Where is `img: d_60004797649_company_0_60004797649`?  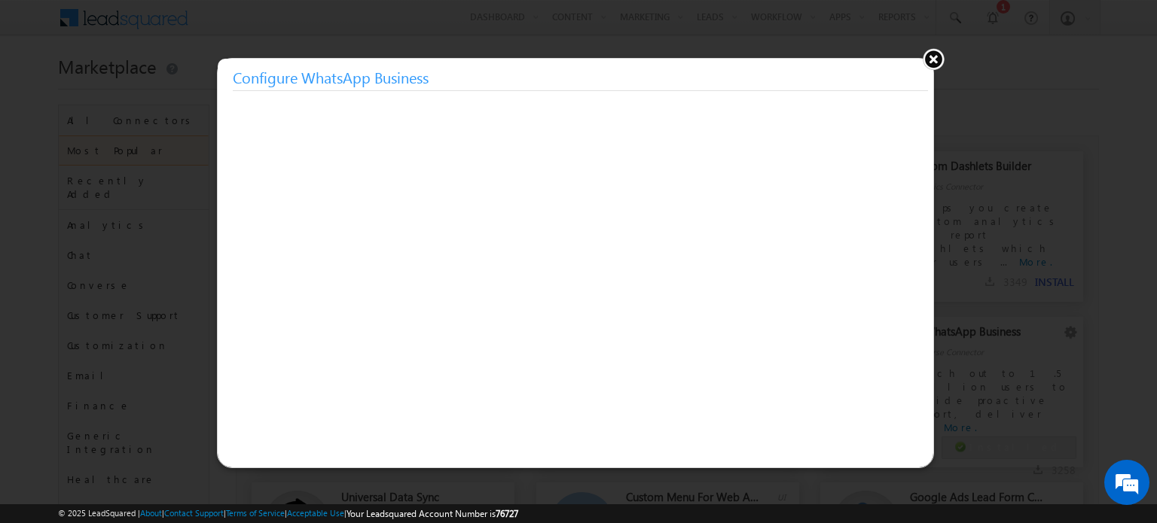
img: d_60004797649_company_0_60004797649 is located at coordinates (44, 89).